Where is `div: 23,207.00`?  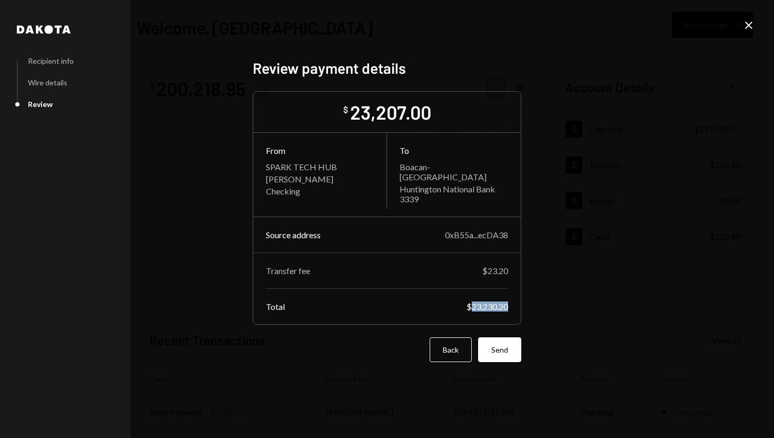 div: 23,207.00 is located at coordinates (391, 112).